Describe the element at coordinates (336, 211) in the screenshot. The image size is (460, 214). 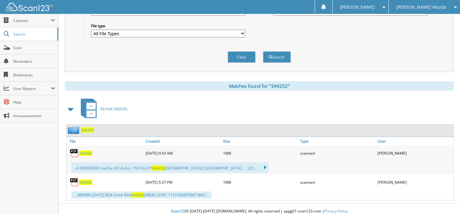
I see `a: Privacy Policy` at that location.